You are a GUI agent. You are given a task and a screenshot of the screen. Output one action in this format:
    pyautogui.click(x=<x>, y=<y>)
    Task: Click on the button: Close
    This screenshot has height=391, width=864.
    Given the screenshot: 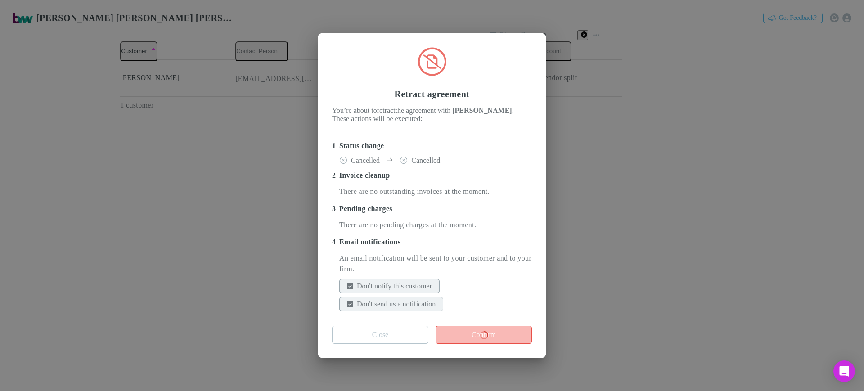 What is the action you would take?
    pyautogui.click(x=380, y=335)
    